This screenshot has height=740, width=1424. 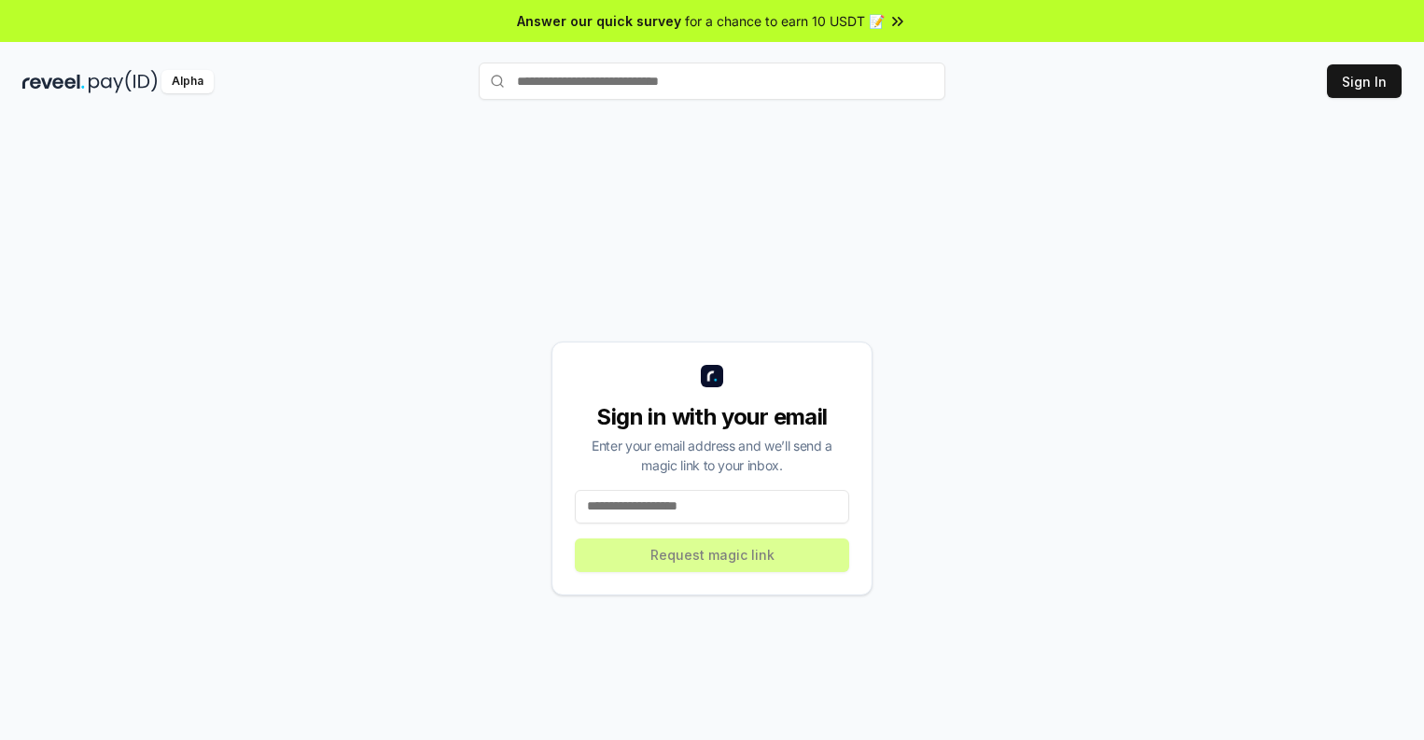 What do you see at coordinates (785, 21) in the screenshot?
I see `span: for a chance to earn 10 USDT 📝` at bounding box center [785, 21].